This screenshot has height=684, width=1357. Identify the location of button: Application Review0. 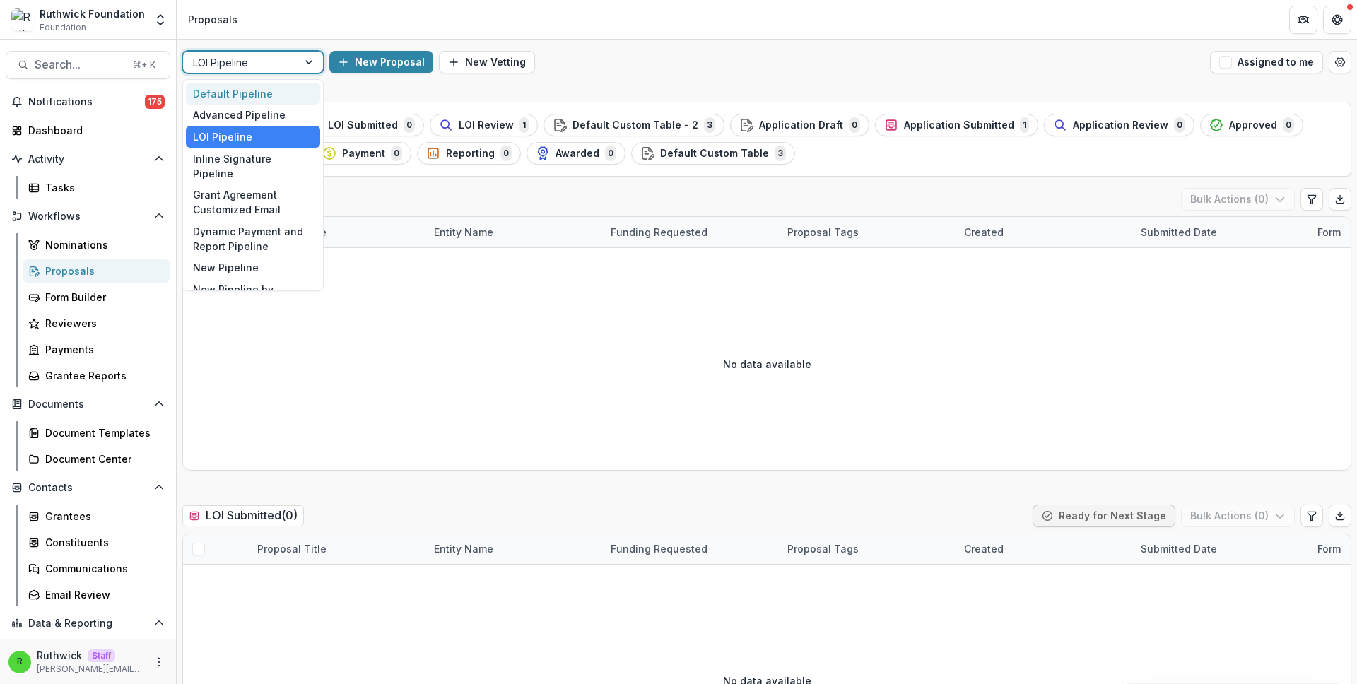
(1119, 125).